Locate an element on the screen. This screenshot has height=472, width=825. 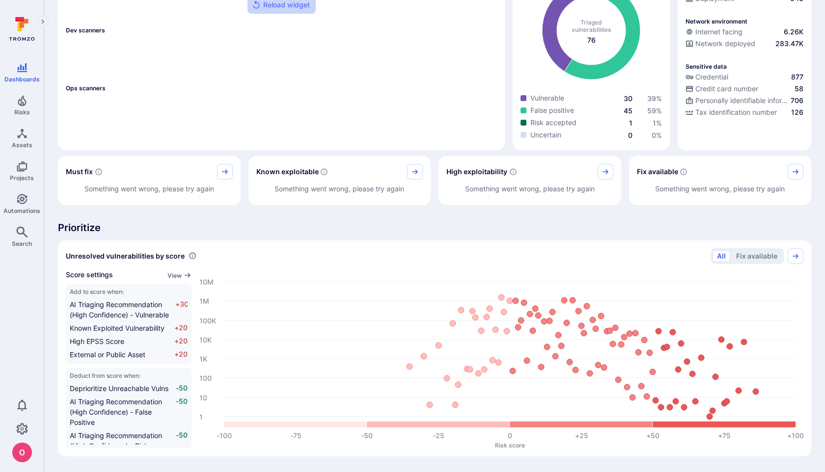
div: Evidence indicative of processing credit card numbers is located at coordinates (744, 90).